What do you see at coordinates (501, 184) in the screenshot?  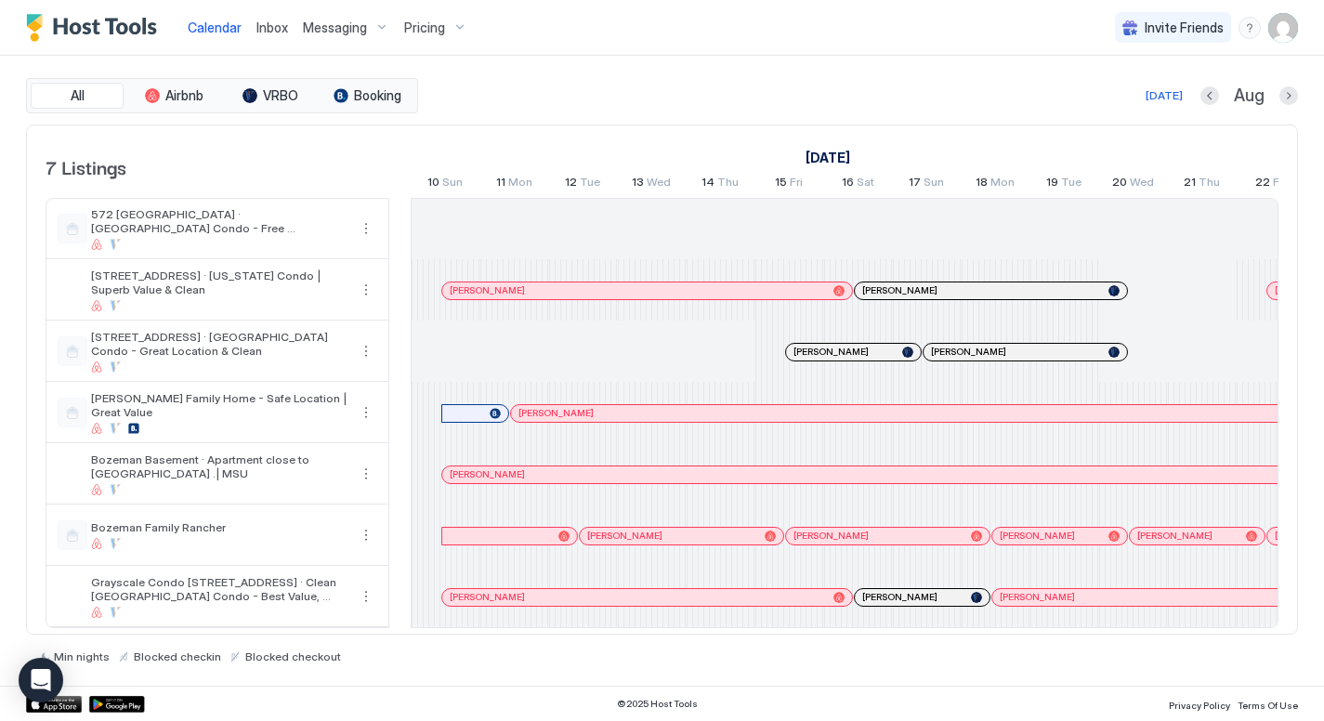 I see `span: 11` at bounding box center [501, 184].